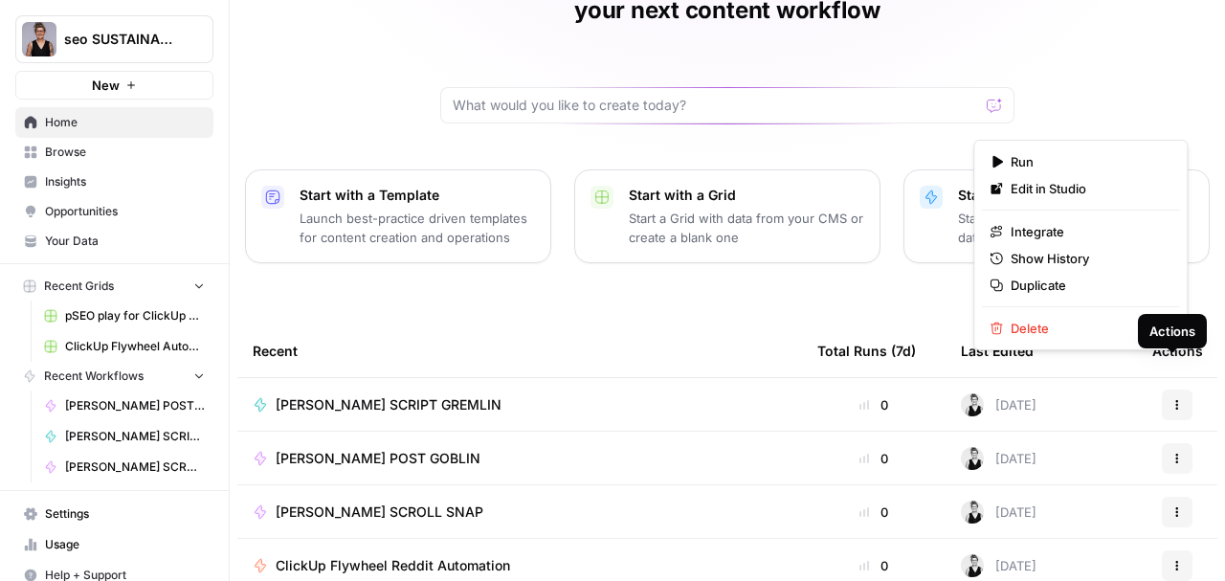  What do you see at coordinates (122, 39) in the screenshot?
I see `span: seo SUSTAINABLE` at bounding box center [122, 39].